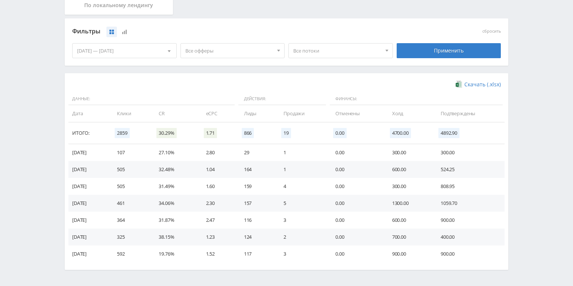 This screenshot has width=573, height=286. Describe the element at coordinates (256, 237) in the screenshot. I see `td: 124` at that location.